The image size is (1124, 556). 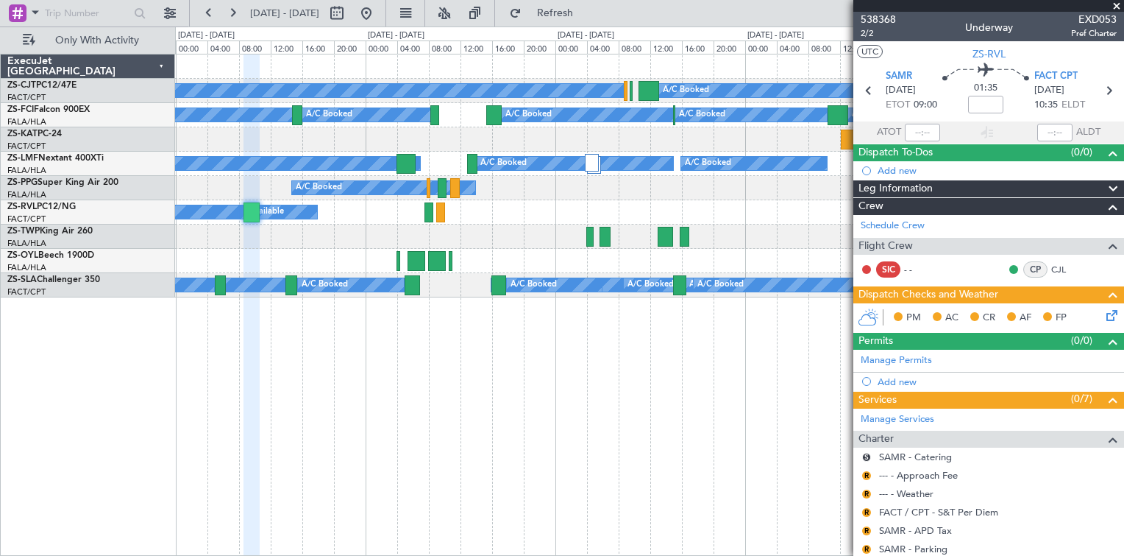 What do you see at coordinates (989, 318) in the screenshot?
I see `span: CR` at bounding box center [989, 318].